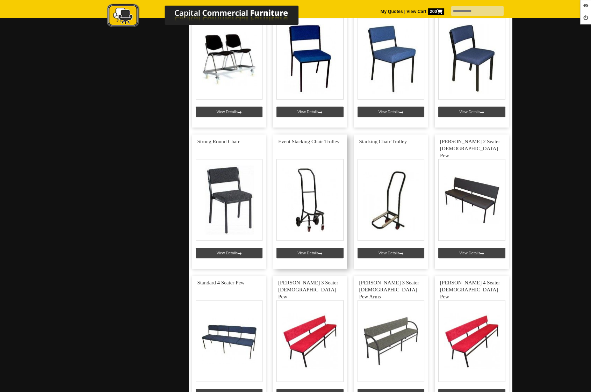  Describe the element at coordinates (391, 12) in the screenshot. I see `a: My Quotes` at that location.